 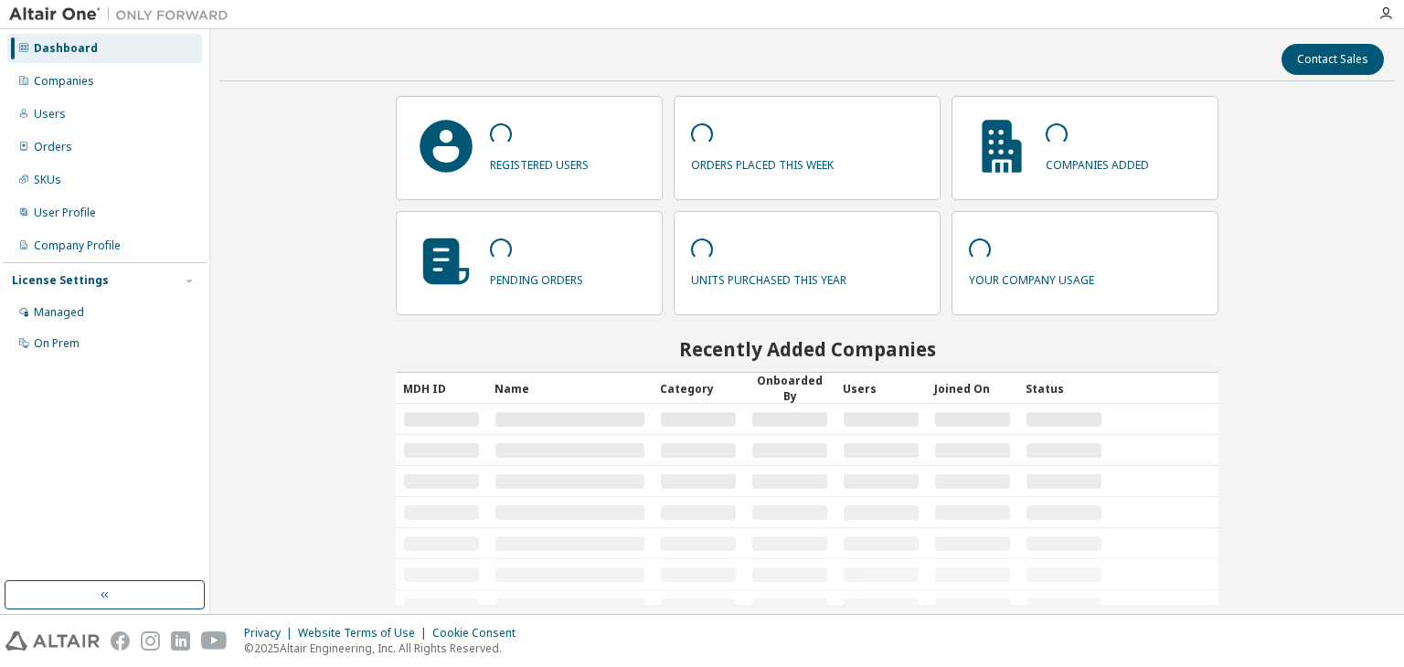 What do you see at coordinates (807, 349) in the screenshot?
I see `h2: Recently Added Companies` at bounding box center [807, 349].